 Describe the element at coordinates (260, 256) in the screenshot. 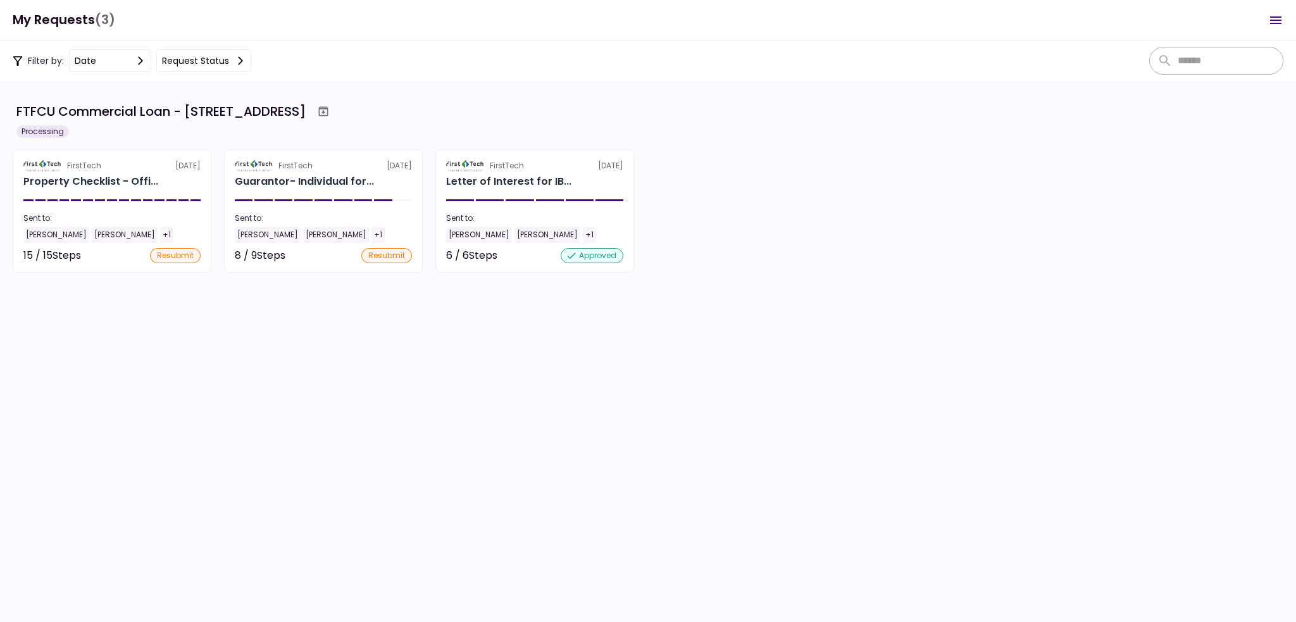

I see `div: 8 / 9 Steps` at that location.